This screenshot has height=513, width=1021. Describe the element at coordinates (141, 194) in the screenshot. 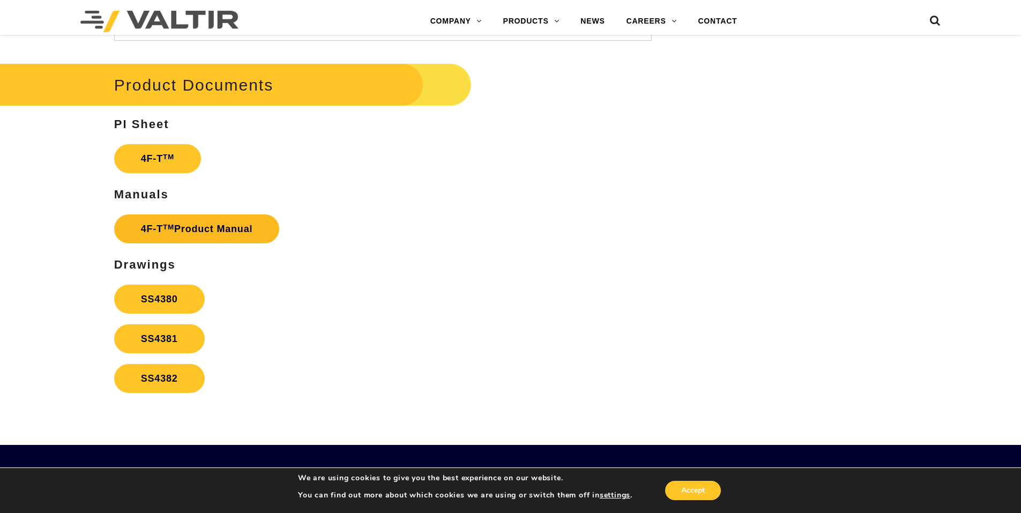

I see `strong: Manuals` at that location.